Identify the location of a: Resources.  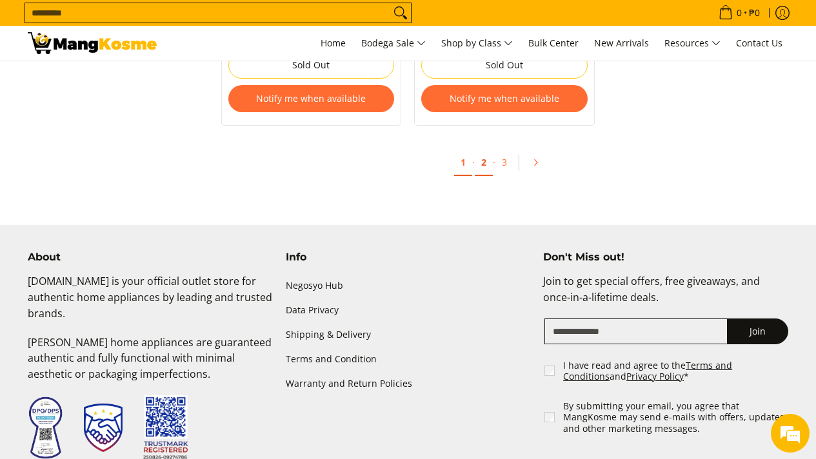
(692, 43).